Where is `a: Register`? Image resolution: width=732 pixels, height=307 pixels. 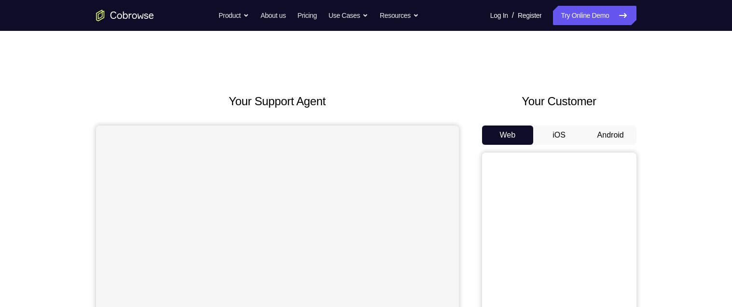
a: Register is located at coordinates (529, 15).